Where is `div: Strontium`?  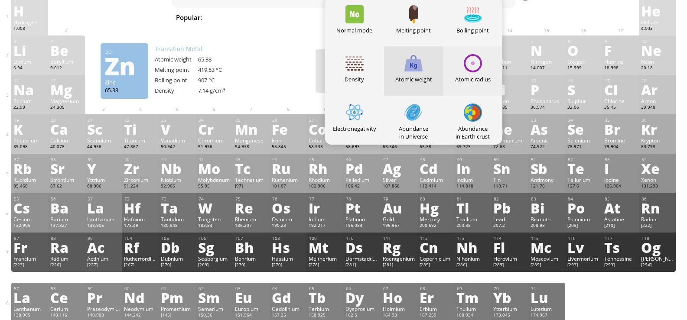
div: Strontium is located at coordinates (66, 180).